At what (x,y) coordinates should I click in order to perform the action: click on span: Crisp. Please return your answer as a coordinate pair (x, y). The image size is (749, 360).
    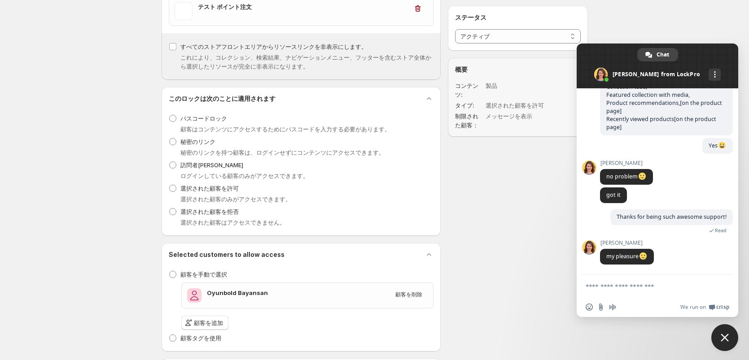
    Looking at the image, I should click on (722, 307).